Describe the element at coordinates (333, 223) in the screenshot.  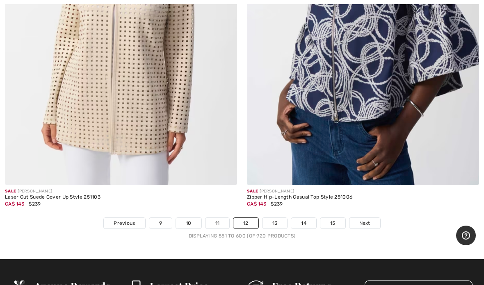
I see `a: 15` at that location.